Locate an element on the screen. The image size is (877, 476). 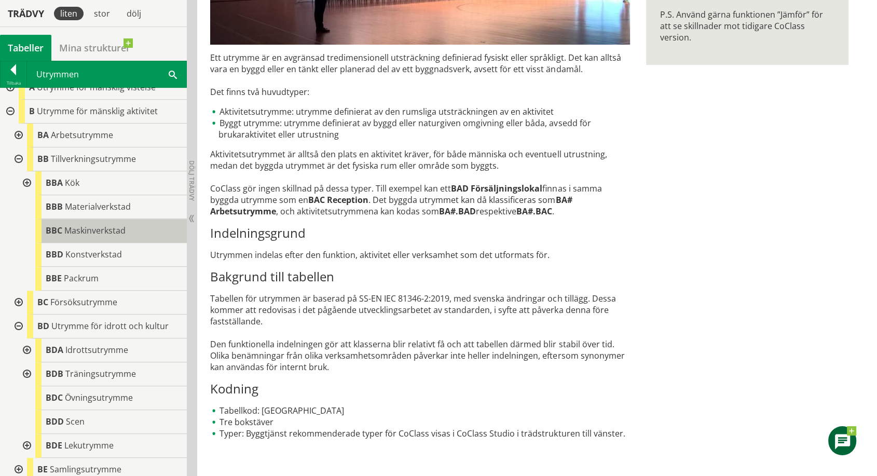
span: Scen is located at coordinates (75, 421).